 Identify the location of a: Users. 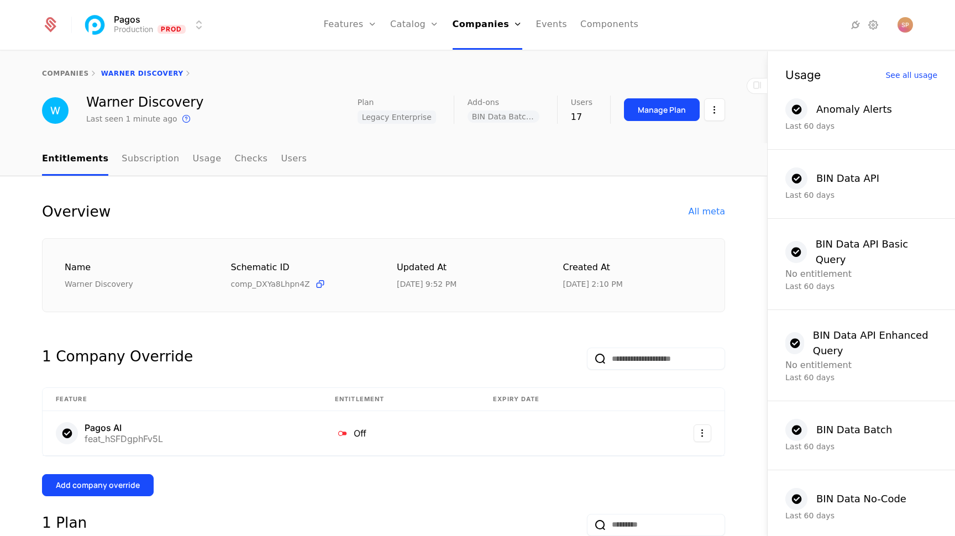
(293, 159).